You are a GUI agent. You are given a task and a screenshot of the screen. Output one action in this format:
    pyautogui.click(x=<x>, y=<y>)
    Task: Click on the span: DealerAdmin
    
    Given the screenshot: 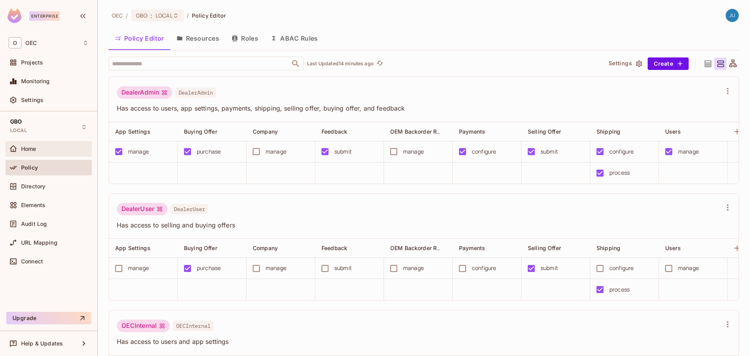 What is the action you would take?
    pyautogui.click(x=196, y=93)
    